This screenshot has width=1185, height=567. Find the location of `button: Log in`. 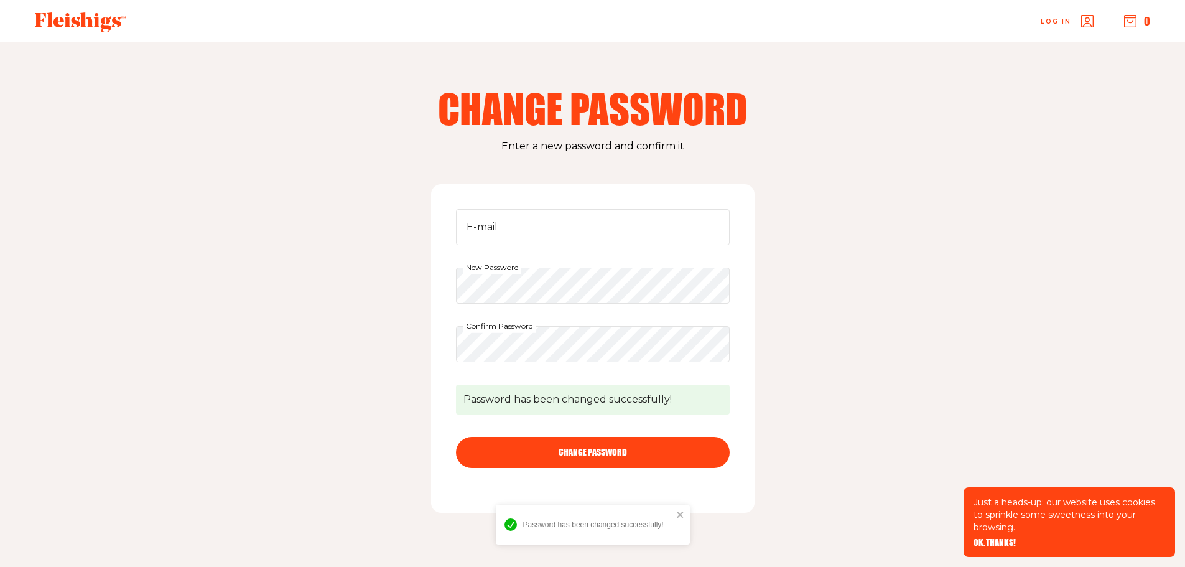

button: Log in is located at coordinates (1067, 21).